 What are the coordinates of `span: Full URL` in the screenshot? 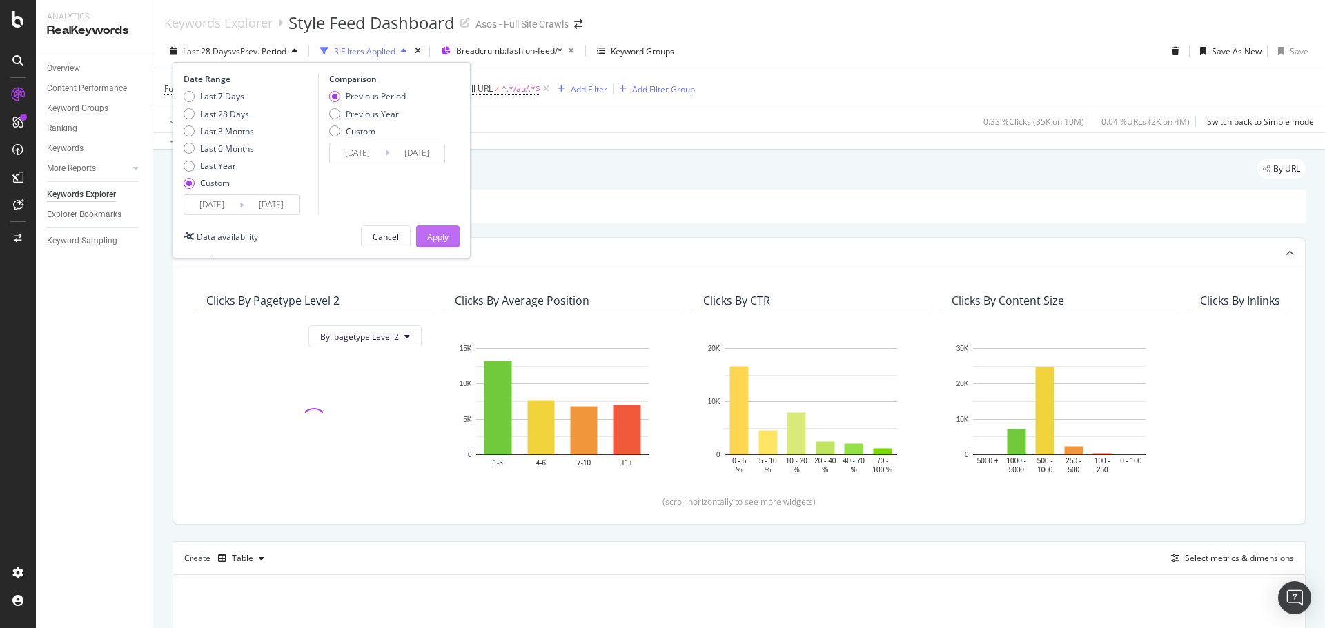 It's located at (477, 88).